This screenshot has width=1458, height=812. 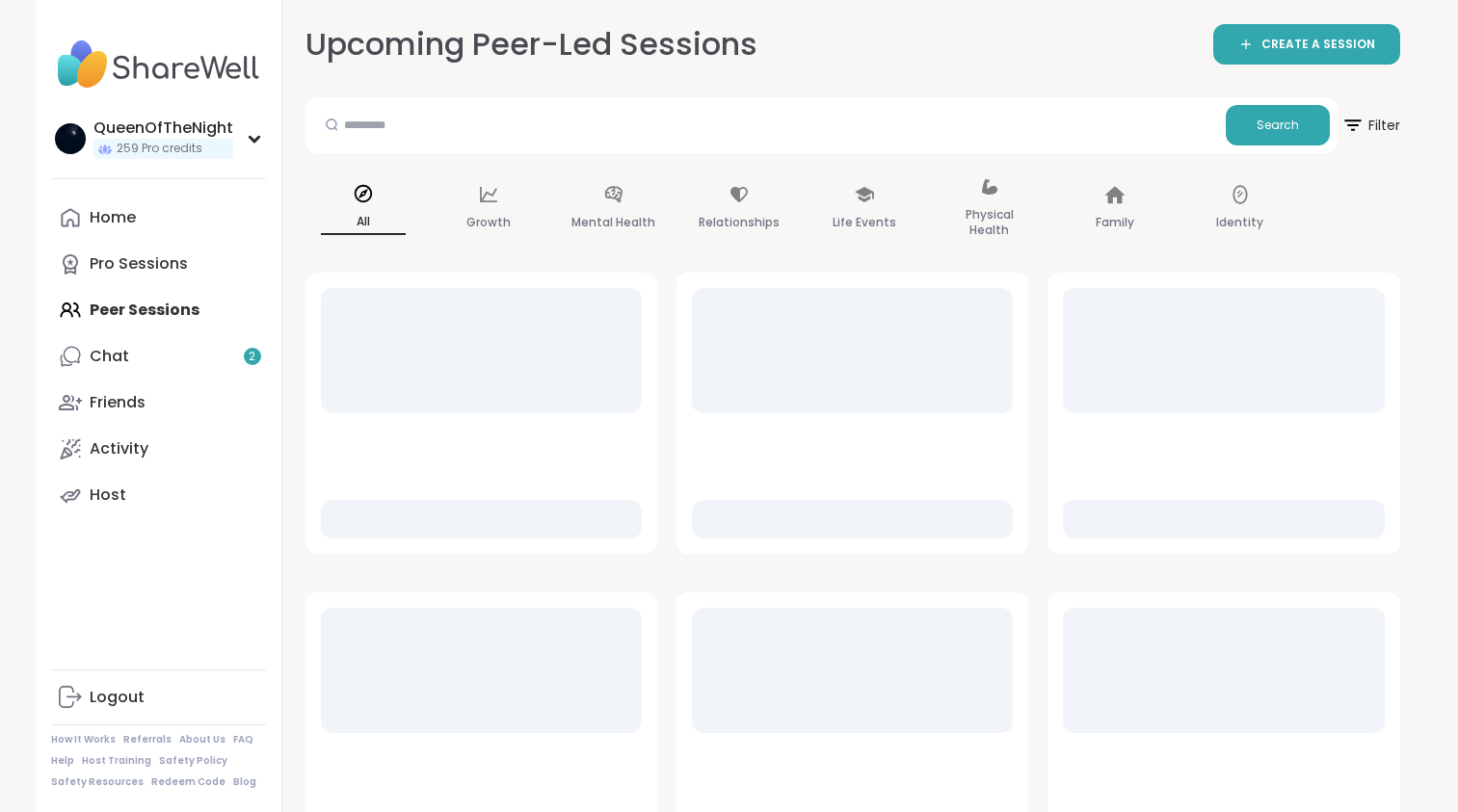 What do you see at coordinates (147, 740) in the screenshot?
I see `a: Referrals` at bounding box center [147, 740].